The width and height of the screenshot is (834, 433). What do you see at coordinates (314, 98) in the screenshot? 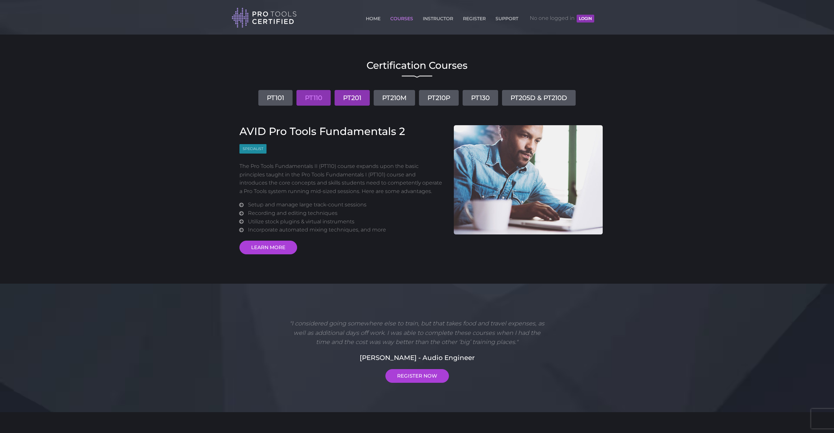
I see `a: PT110` at bounding box center [314, 98].